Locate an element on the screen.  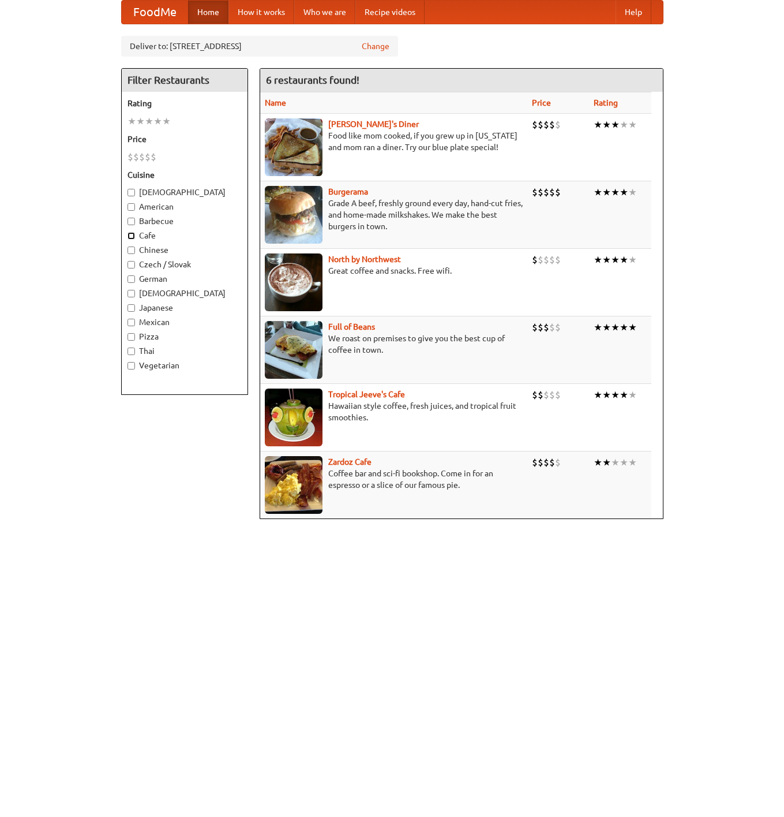
a: Tropical Jeeve's Cafe is located at coordinates (367, 394).